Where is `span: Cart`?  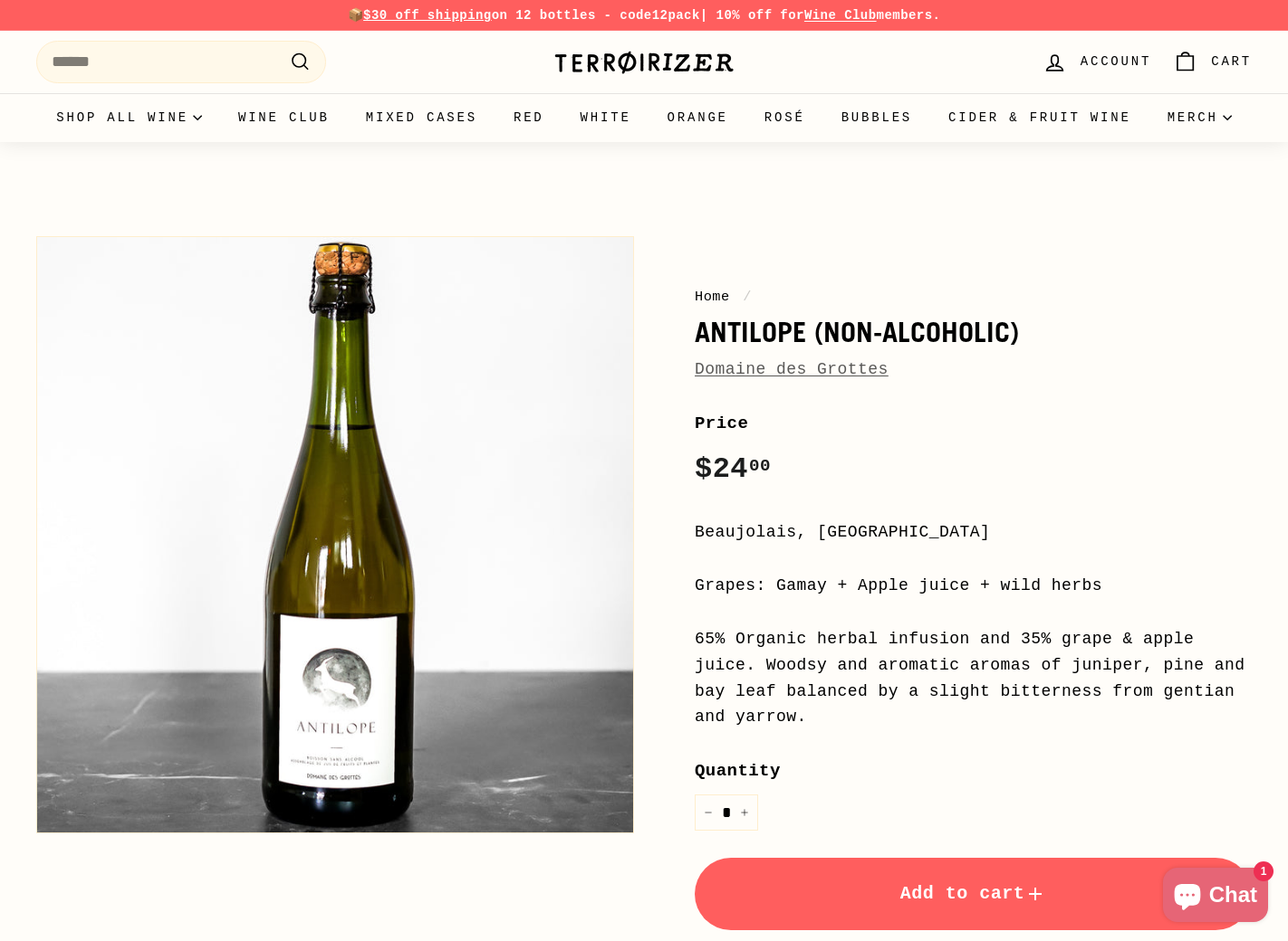
span: Cart is located at coordinates (1231, 62).